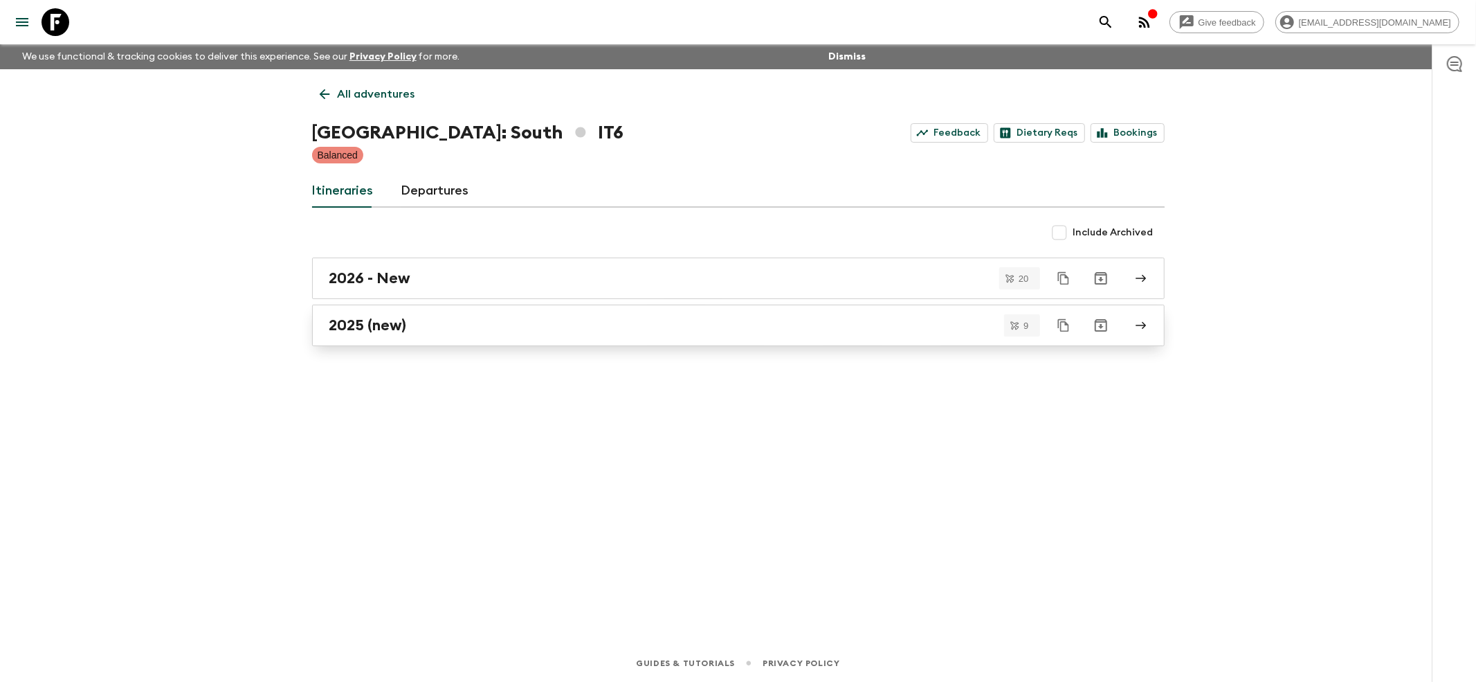 This screenshot has width=1476, height=682. What do you see at coordinates (376, 94) in the screenshot?
I see `p: All adventures` at bounding box center [376, 94].